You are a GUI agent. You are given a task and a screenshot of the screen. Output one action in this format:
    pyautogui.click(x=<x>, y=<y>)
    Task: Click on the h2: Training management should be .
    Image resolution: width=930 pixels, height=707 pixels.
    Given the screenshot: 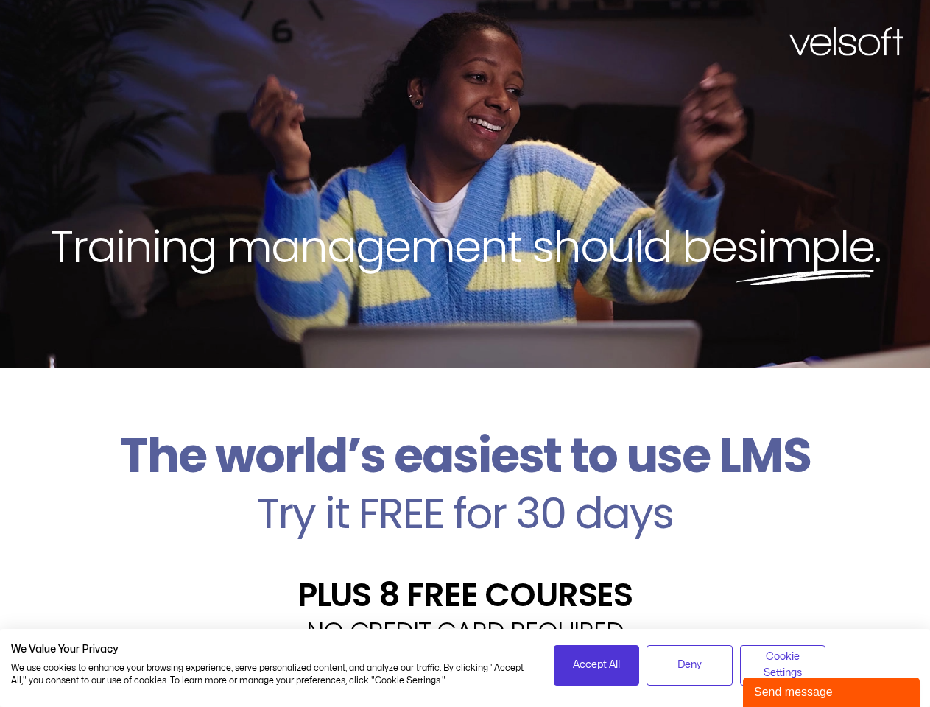 What is the action you would take?
    pyautogui.click(x=464, y=247)
    